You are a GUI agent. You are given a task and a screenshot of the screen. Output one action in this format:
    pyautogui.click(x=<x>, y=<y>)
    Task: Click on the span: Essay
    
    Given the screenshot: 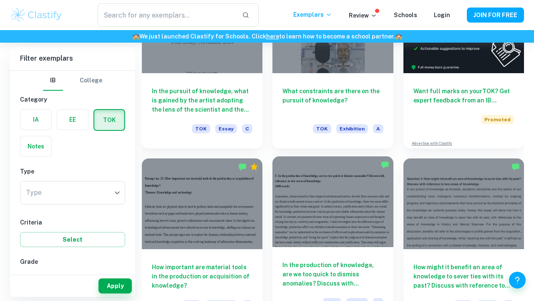 What is the action you would take?
    pyautogui.click(x=226, y=129)
    